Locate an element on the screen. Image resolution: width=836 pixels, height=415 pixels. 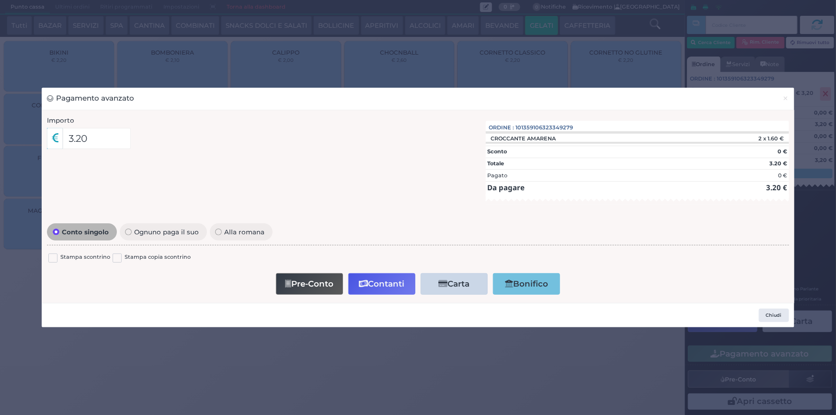
input: Es. 30.99 is located at coordinates (97, 138).